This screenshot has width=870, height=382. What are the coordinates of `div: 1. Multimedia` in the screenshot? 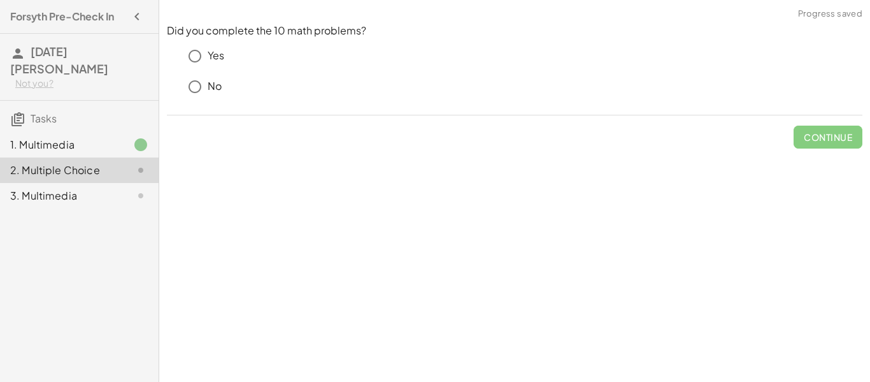 It's located at (61, 145).